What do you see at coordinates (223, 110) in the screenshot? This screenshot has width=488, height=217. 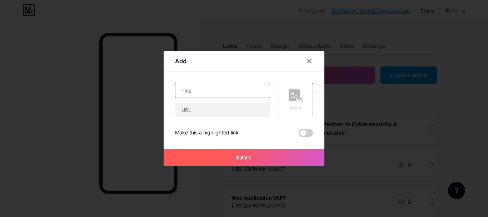 I see `input: URL` at bounding box center [223, 110].